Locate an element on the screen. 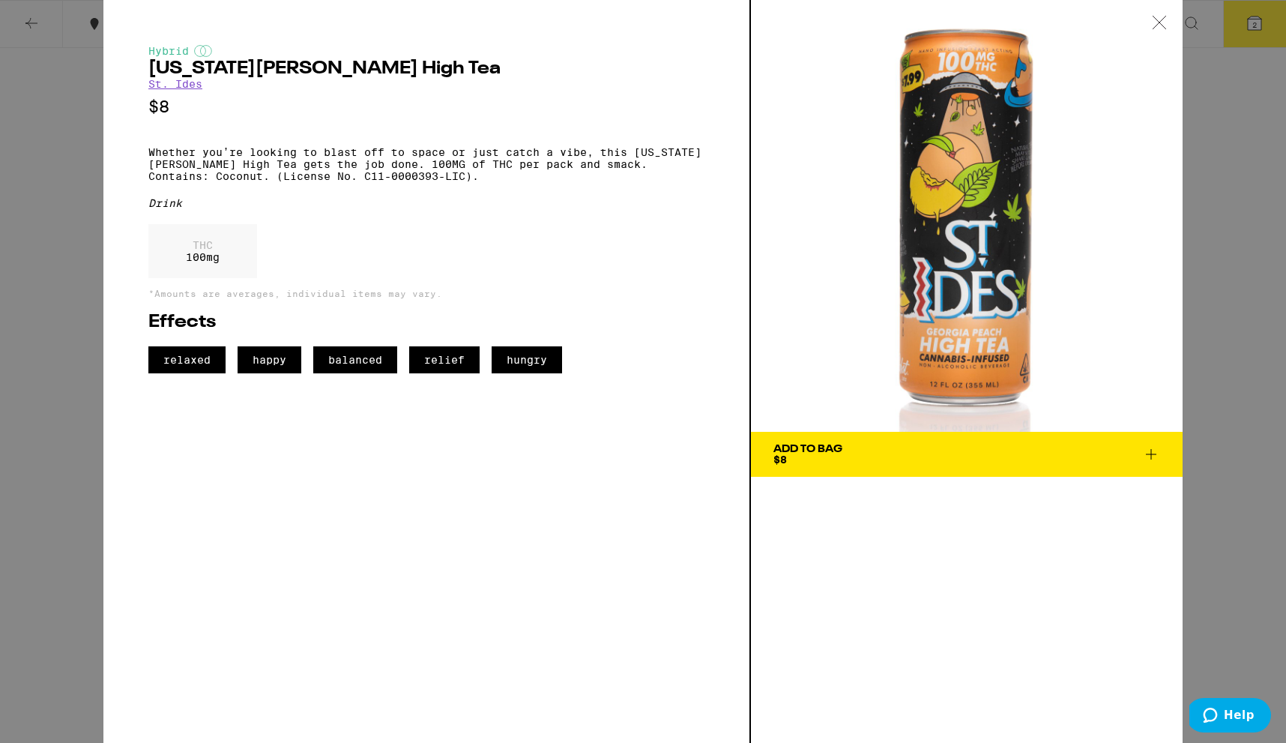  span: $8 is located at coordinates (780, 459).